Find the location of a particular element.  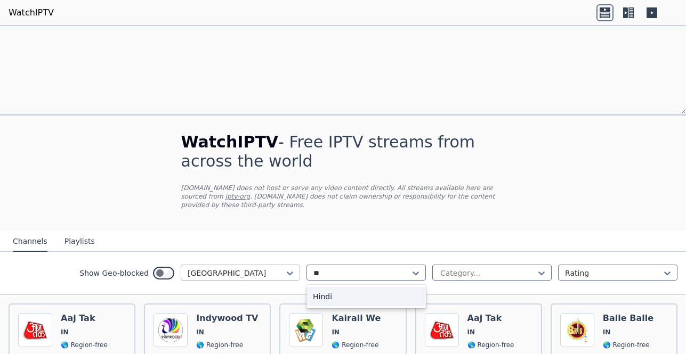

button: Playlists is located at coordinates (79, 242).